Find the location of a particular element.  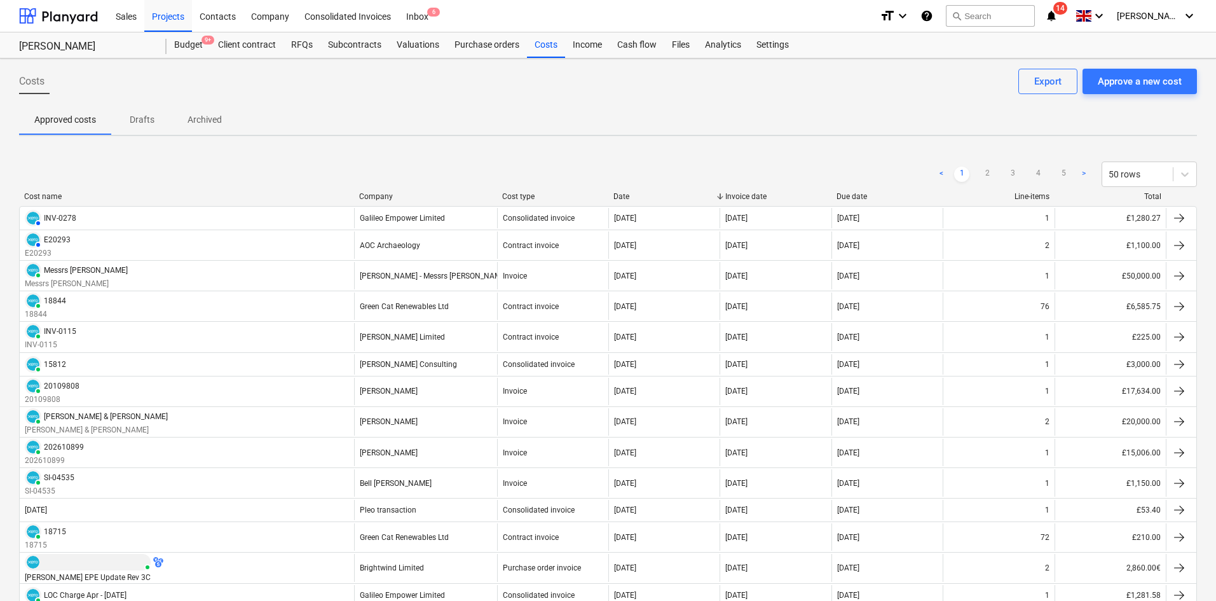

p: Archived is located at coordinates (205, 120).